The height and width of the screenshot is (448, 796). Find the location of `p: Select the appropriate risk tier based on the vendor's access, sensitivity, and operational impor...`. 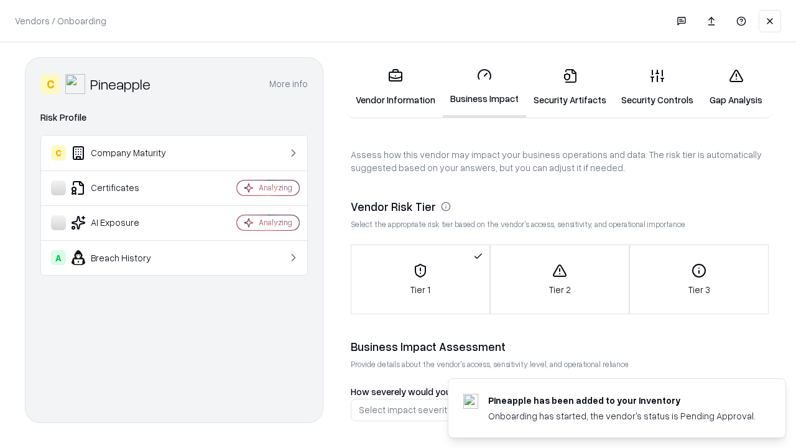

p: Select the appropriate risk tier based on the vendor's access, sensitivity, and operational impor... is located at coordinates (560, 224).